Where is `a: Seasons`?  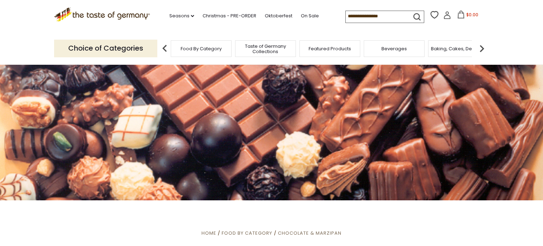 a: Seasons is located at coordinates (182, 16).